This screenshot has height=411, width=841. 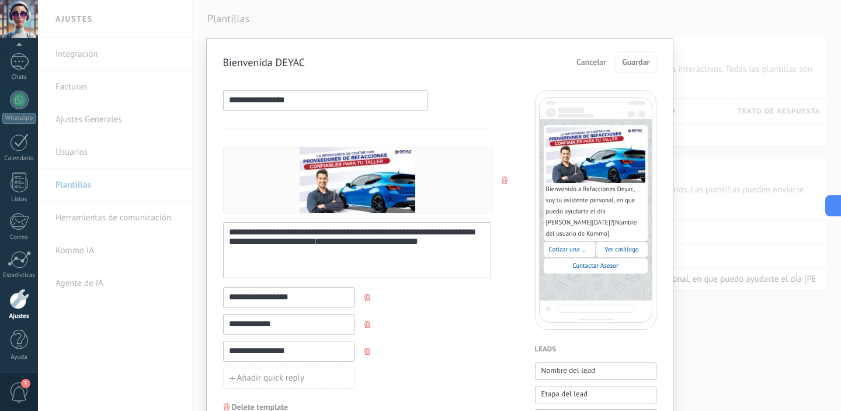 I want to click on button: Guardar, so click(x=636, y=62).